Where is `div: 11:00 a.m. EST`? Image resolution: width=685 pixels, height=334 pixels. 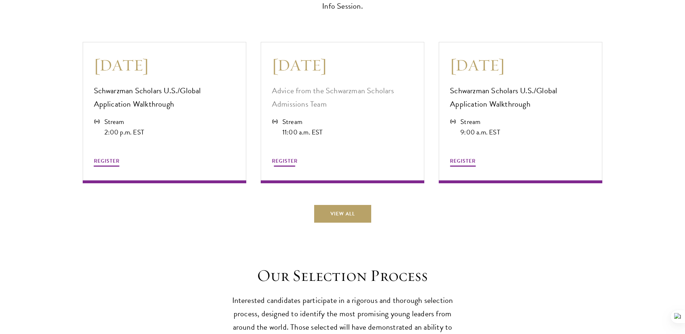 div: 11:00 a.m. EST is located at coordinates (303, 132).